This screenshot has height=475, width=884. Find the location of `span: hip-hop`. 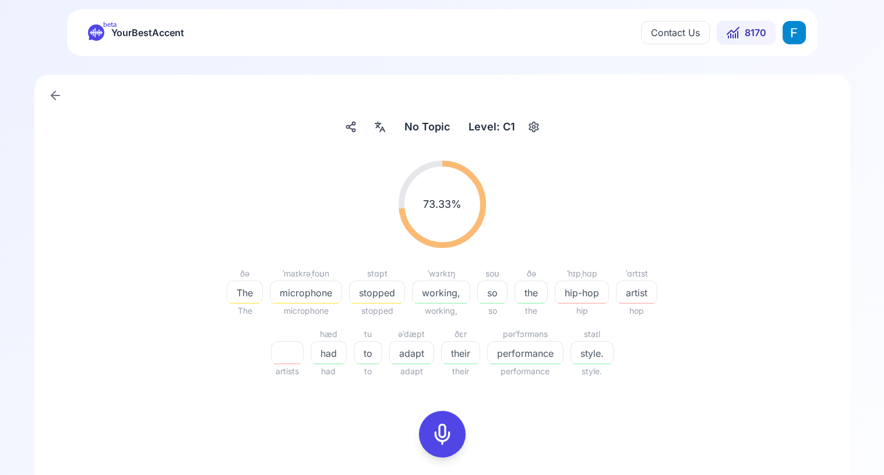

span: hip-hop is located at coordinates (582, 293).